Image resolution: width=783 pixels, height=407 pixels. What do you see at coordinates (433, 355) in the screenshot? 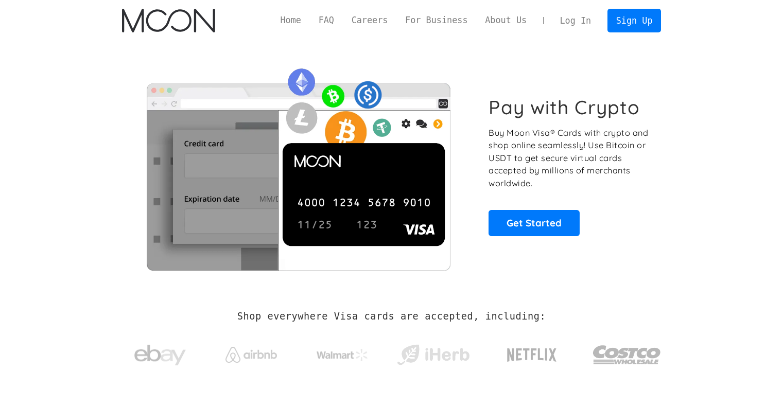
I see `img: iHerb` at bounding box center [433, 355].